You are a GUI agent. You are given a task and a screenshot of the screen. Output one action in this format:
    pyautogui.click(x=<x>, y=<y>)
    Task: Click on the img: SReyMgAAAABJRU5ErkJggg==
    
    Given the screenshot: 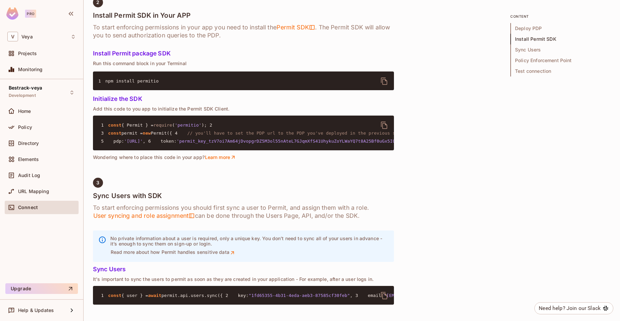 What is the action you would take?
    pyautogui.click(x=12, y=13)
    